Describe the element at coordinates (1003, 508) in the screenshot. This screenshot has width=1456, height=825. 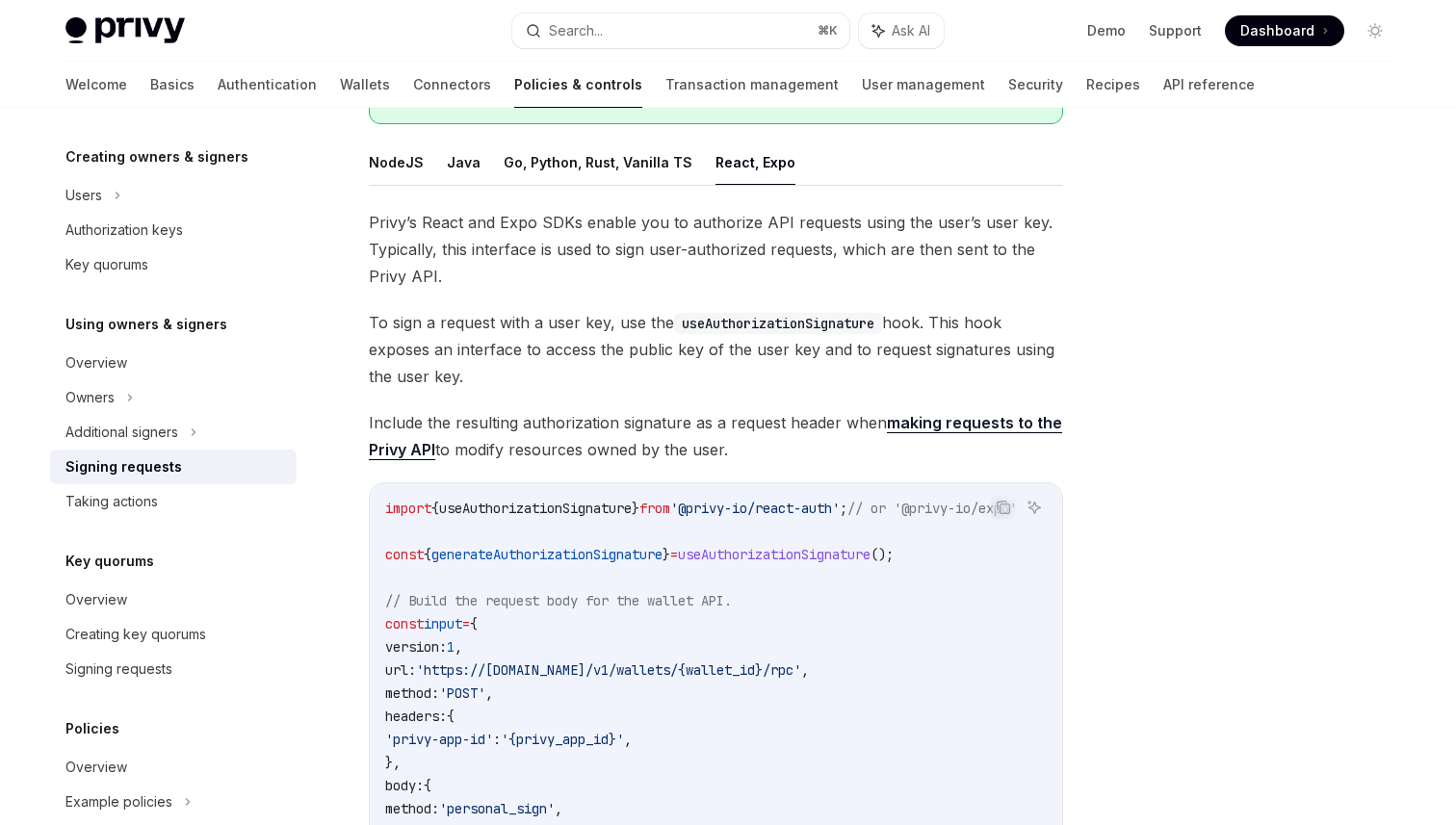
I see `button: Copy the contents from the code block` at that location.